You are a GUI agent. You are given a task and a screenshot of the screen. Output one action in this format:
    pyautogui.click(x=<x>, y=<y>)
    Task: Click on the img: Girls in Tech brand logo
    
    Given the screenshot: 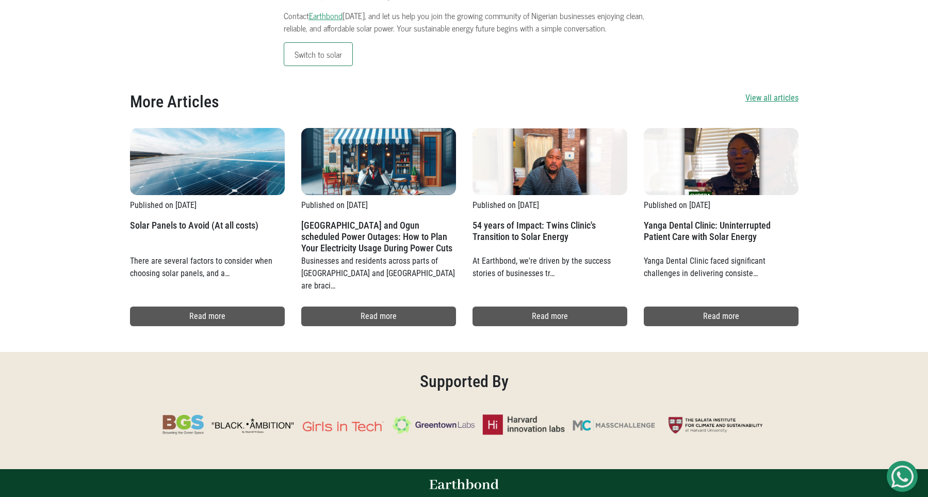 What is the action you would take?
    pyautogui.click(x=343, y=425)
    